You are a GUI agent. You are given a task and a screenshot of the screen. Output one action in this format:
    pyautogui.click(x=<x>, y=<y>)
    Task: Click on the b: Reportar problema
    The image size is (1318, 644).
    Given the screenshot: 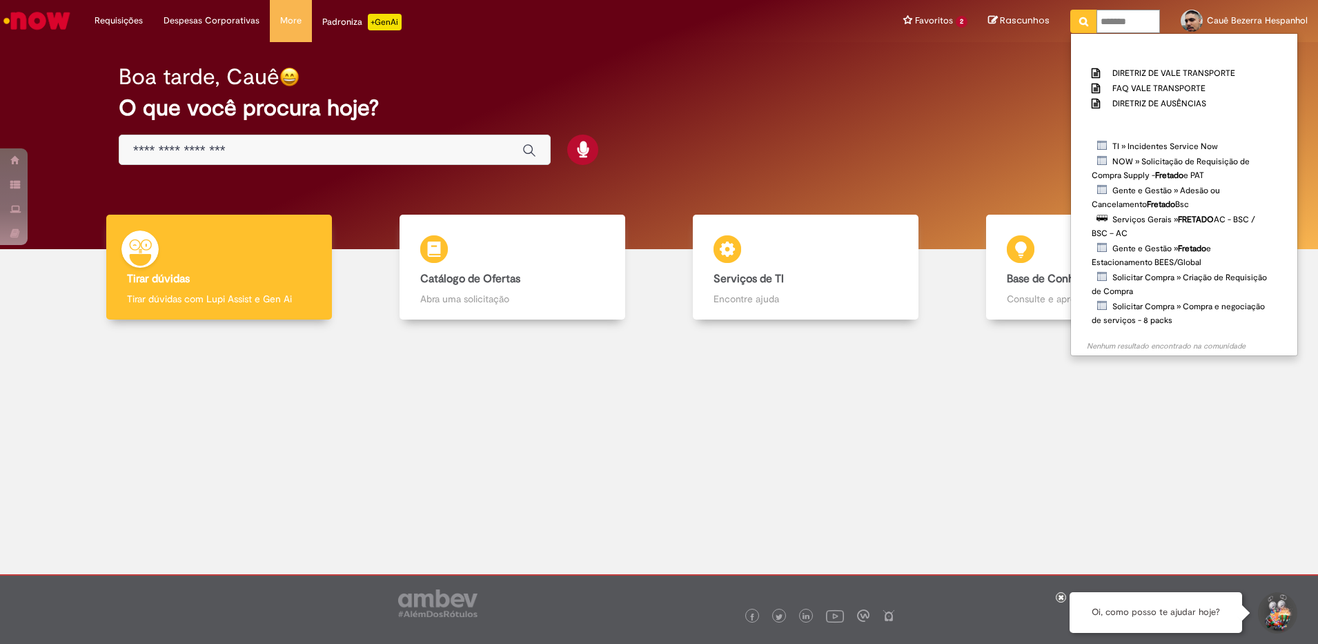 What is the action you would take?
    pyautogui.click(x=1113, y=44)
    